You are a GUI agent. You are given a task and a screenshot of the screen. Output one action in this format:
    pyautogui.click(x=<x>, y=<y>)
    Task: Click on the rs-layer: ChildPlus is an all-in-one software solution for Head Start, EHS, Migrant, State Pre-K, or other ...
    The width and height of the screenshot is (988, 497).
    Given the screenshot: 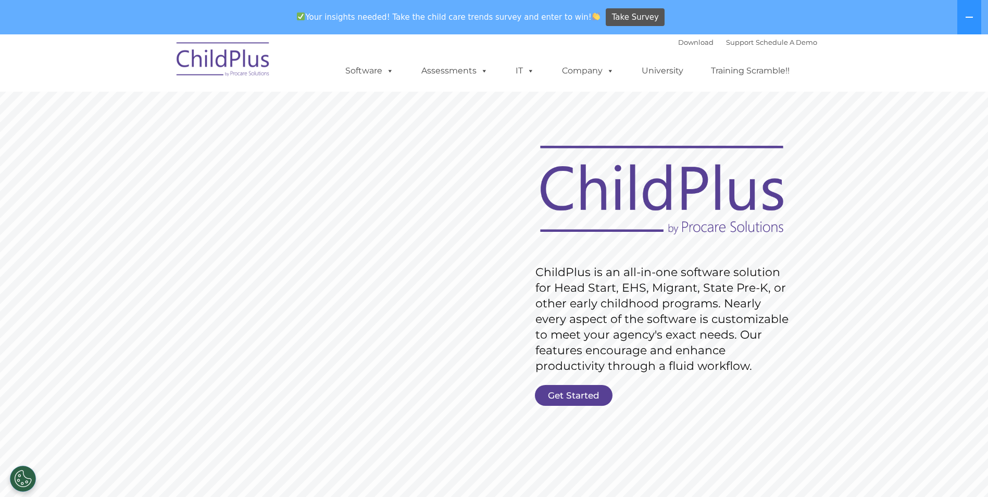 What is the action you would take?
    pyautogui.click(x=664, y=319)
    